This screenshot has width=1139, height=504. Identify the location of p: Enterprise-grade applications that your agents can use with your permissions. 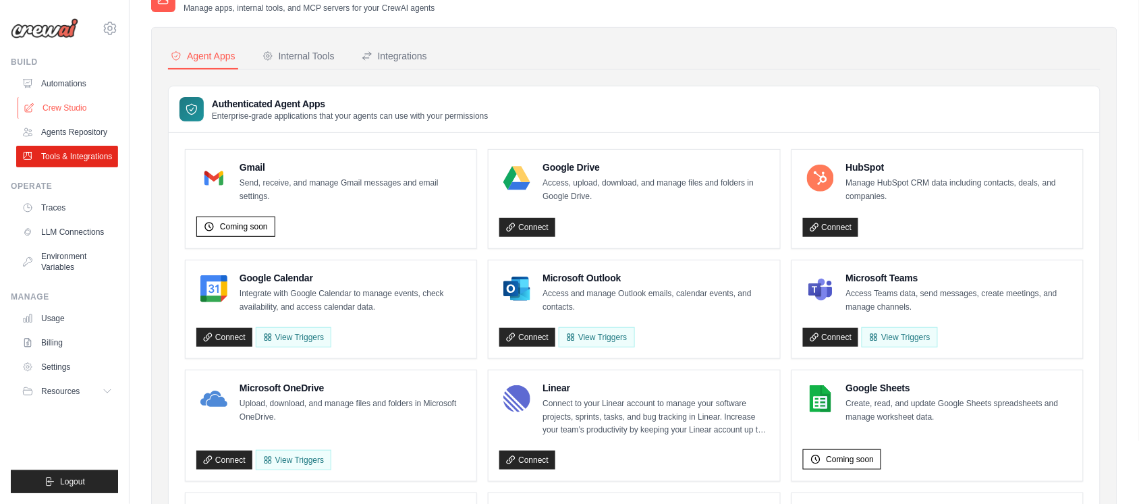
(350, 116).